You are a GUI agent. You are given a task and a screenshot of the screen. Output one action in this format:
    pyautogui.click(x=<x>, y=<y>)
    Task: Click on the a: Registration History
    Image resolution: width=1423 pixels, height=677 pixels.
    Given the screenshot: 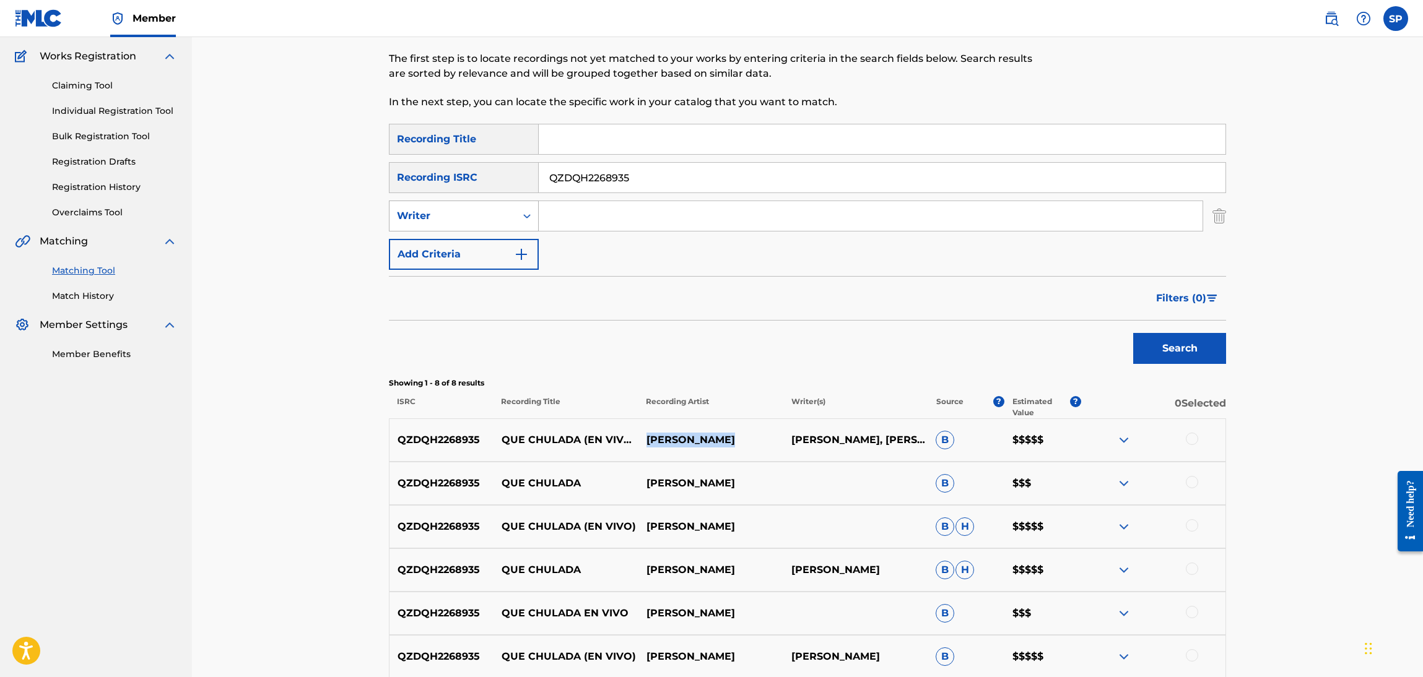 What is the action you would take?
    pyautogui.click(x=115, y=187)
    